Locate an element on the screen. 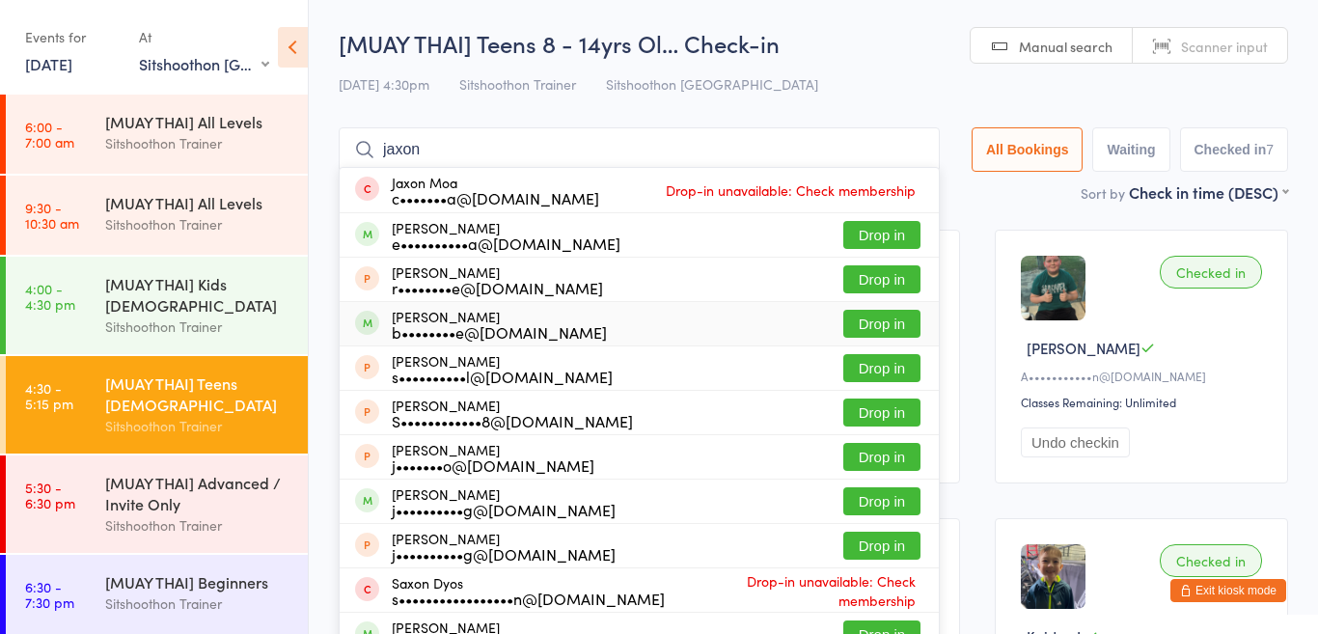  label: Sort by is located at coordinates (1103, 193).